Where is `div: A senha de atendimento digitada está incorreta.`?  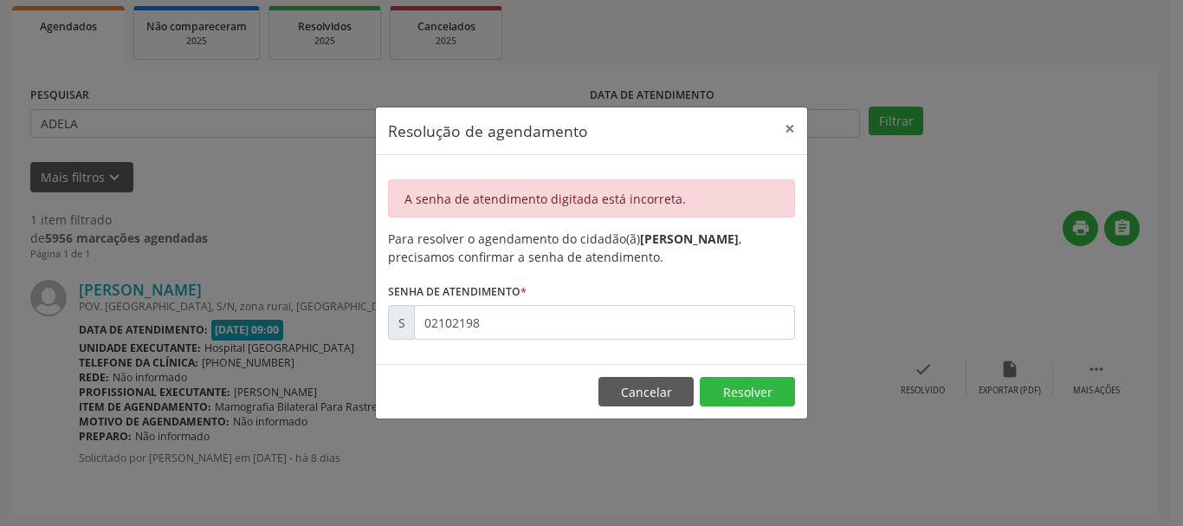
div: A senha de atendimento digitada está incorreta. is located at coordinates (592, 198).